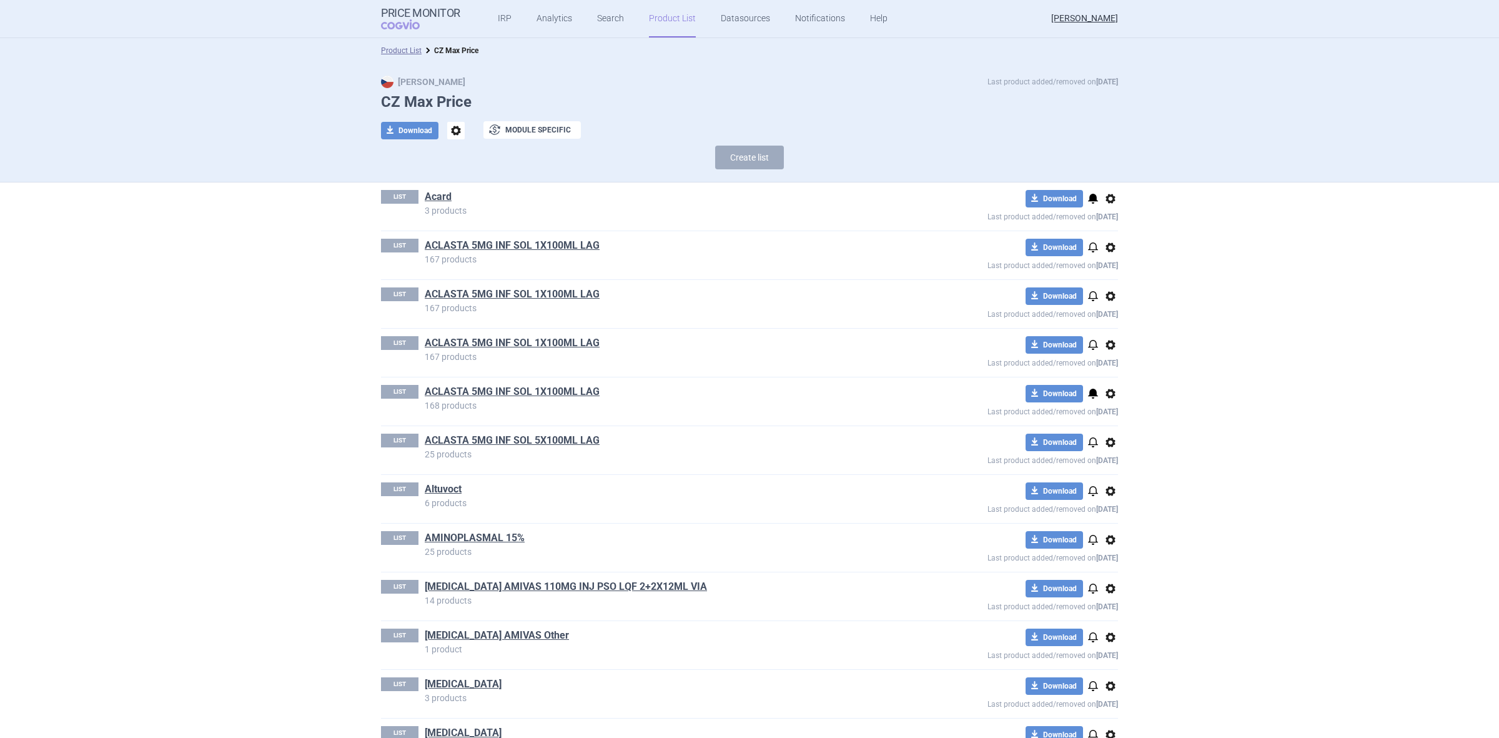 This screenshot has height=738, width=1499. What do you see at coordinates (661, 649) in the screenshot?
I see `p: 1 product` at bounding box center [661, 649].